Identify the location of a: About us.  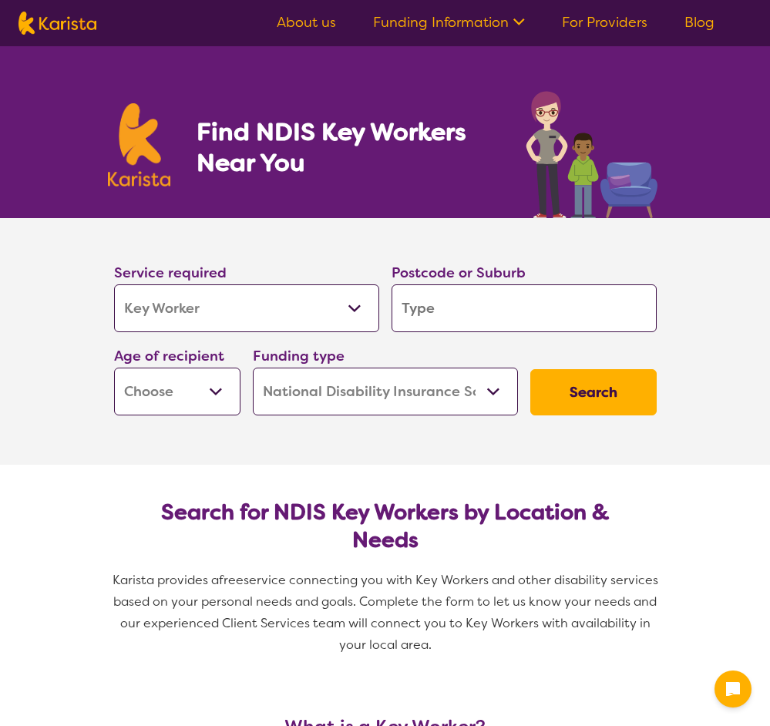
(306, 22).